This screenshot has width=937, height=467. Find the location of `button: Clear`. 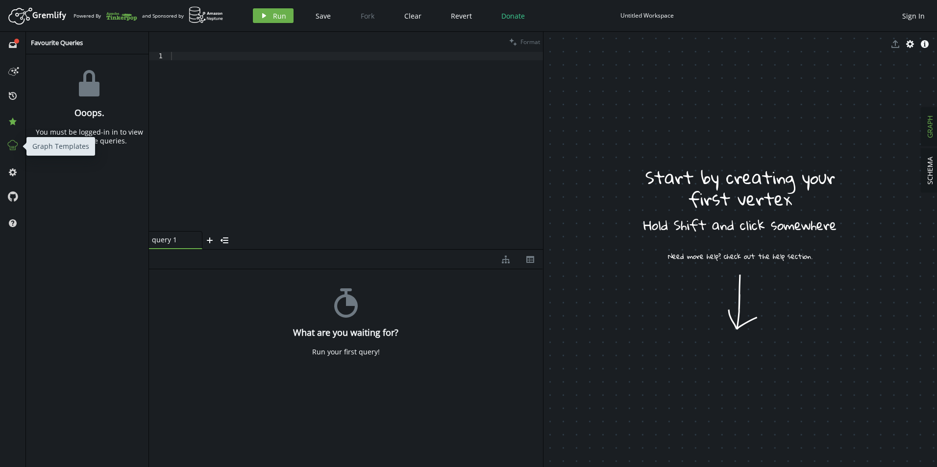

button: Clear is located at coordinates (413, 16).